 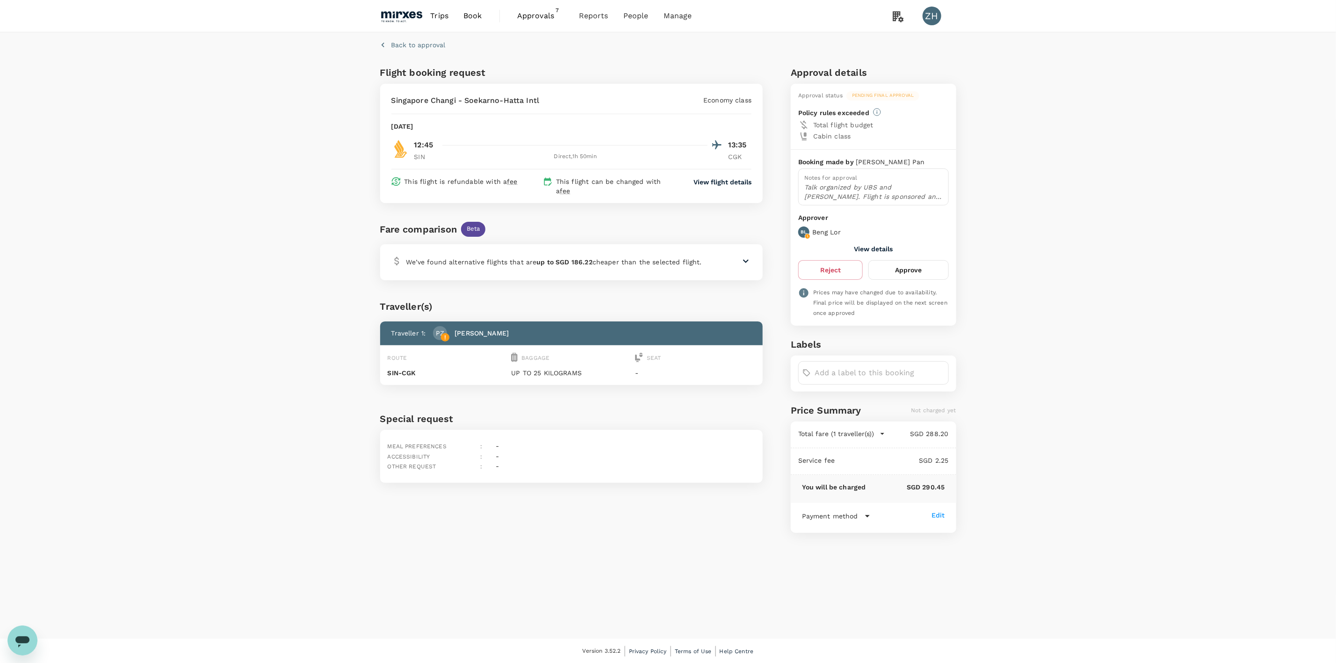 What do you see at coordinates (473, 229) in the screenshot?
I see `span: Beta` at bounding box center [473, 229].